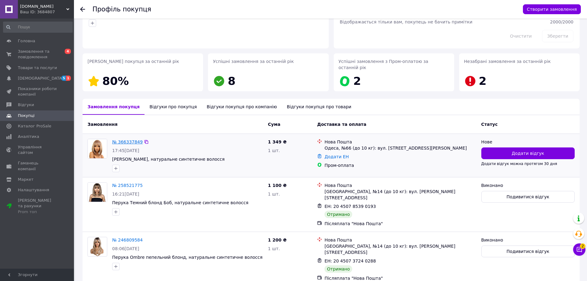 The height and width of the screenshot is (281, 587). I want to click on div: Відгуки покупця про компанію, so click(242, 107).